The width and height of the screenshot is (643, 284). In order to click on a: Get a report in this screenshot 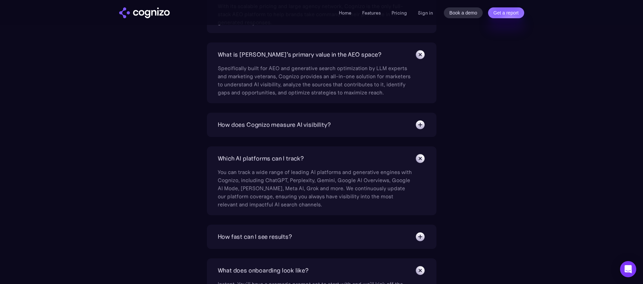, I will do `click(506, 13)`.